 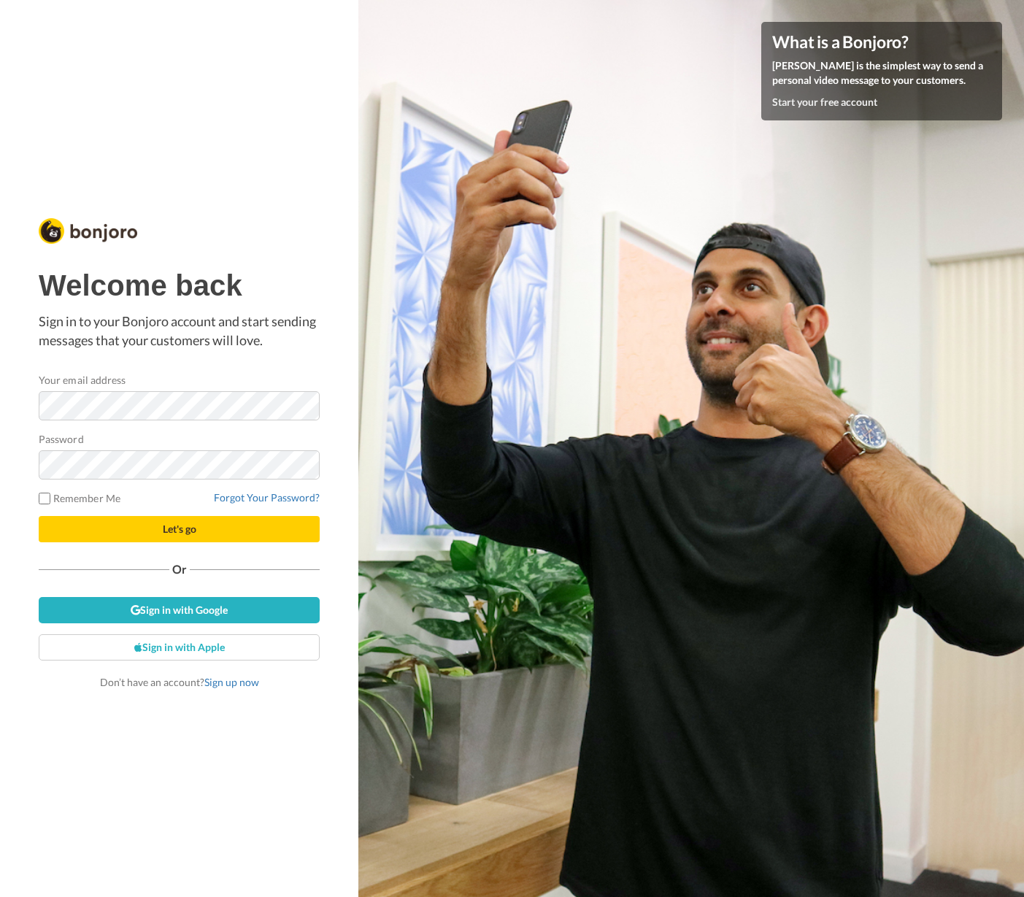 What do you see at coordinates (179, 529) in the screenshot?
I see `button: Let's go` at bounding box center [179, 529].